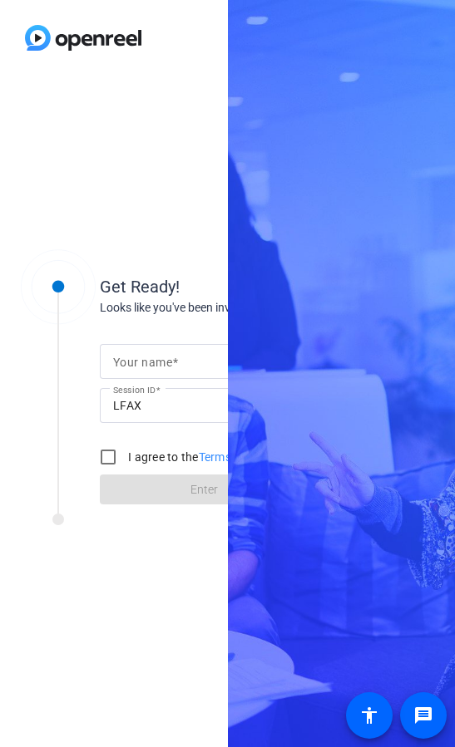  Describe the element at coordinates (369, 716) in the screenshot. I see `mat-icon: accessibility` at that location.